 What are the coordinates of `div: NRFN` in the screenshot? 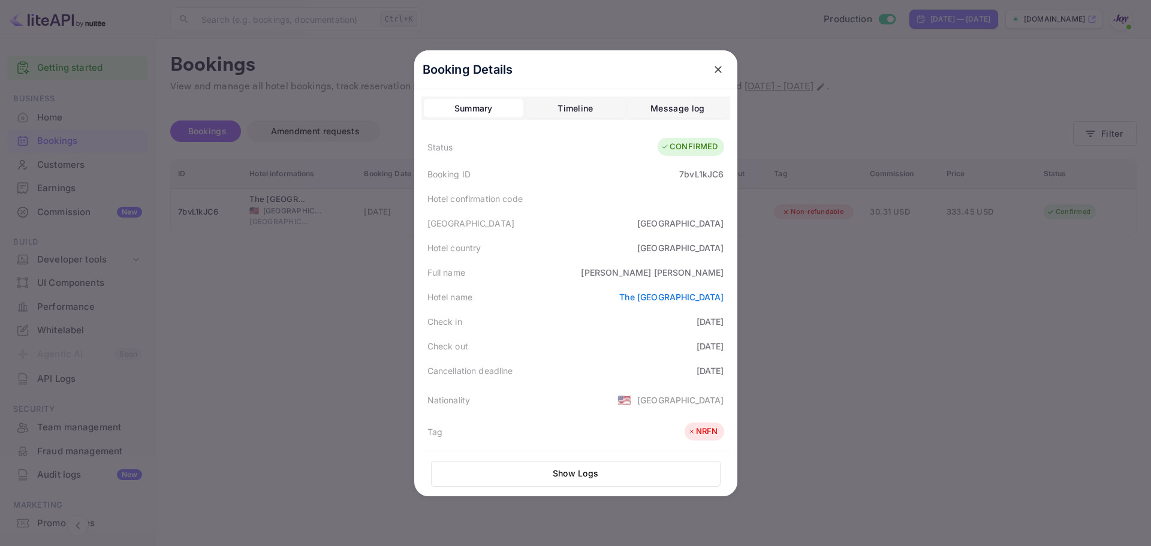 It's located at (702, 431).